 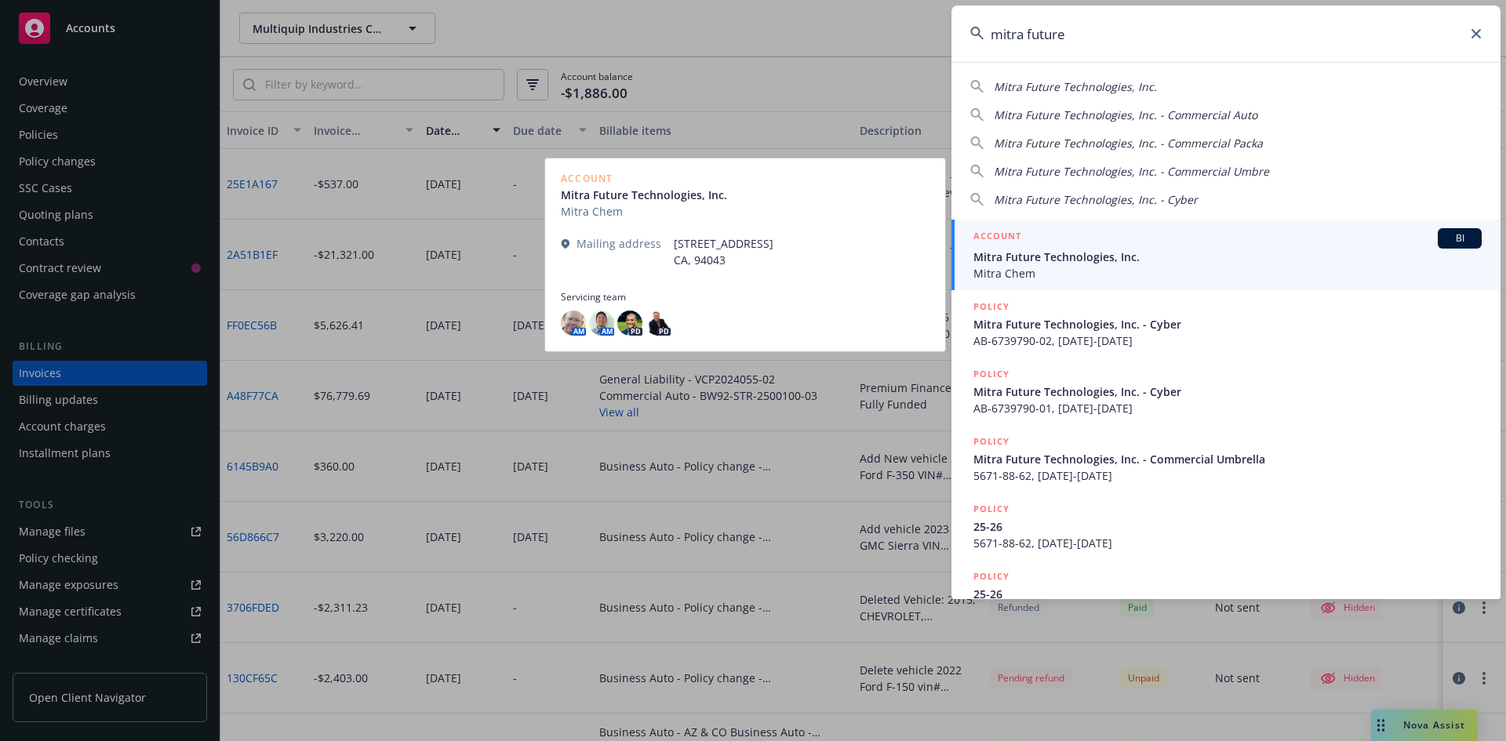 I want to click on span: Mitra Future Technologies, Inc. - Commercial Auto, so click(x=1126, y=115).